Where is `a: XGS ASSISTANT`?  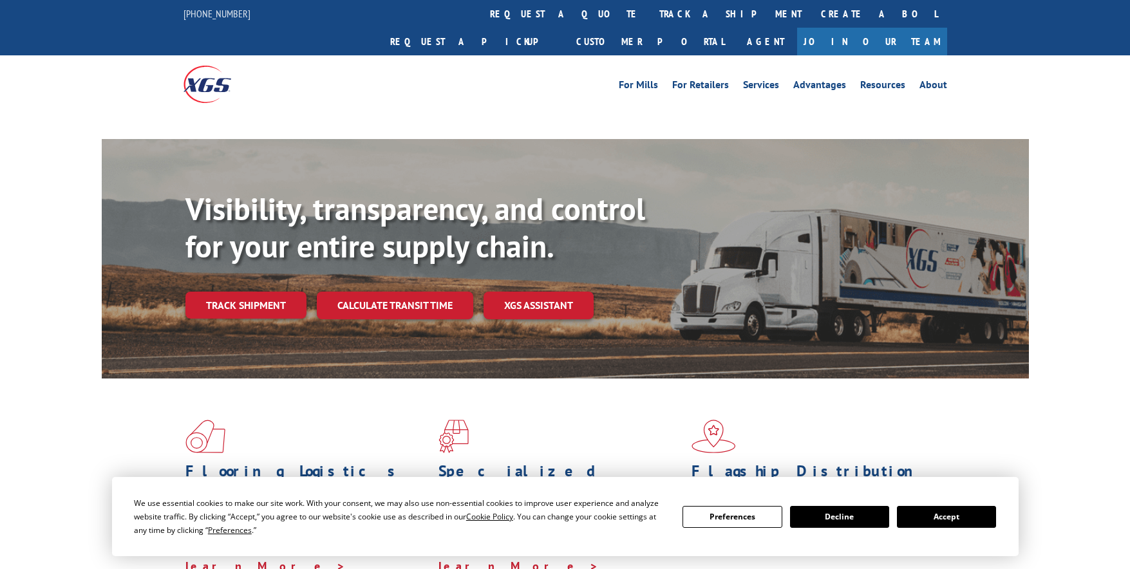
a: XGS ASSISTANT is located at coordinates (538, 305).